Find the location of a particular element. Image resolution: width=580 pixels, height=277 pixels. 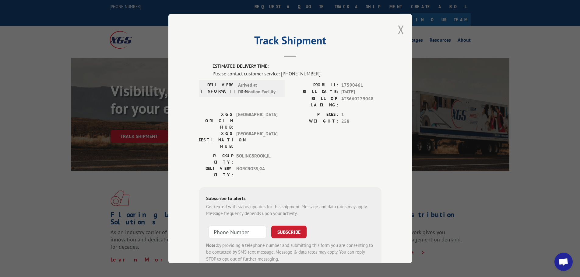

label: PICKUP CITY: is located at coordinates (216, 159).